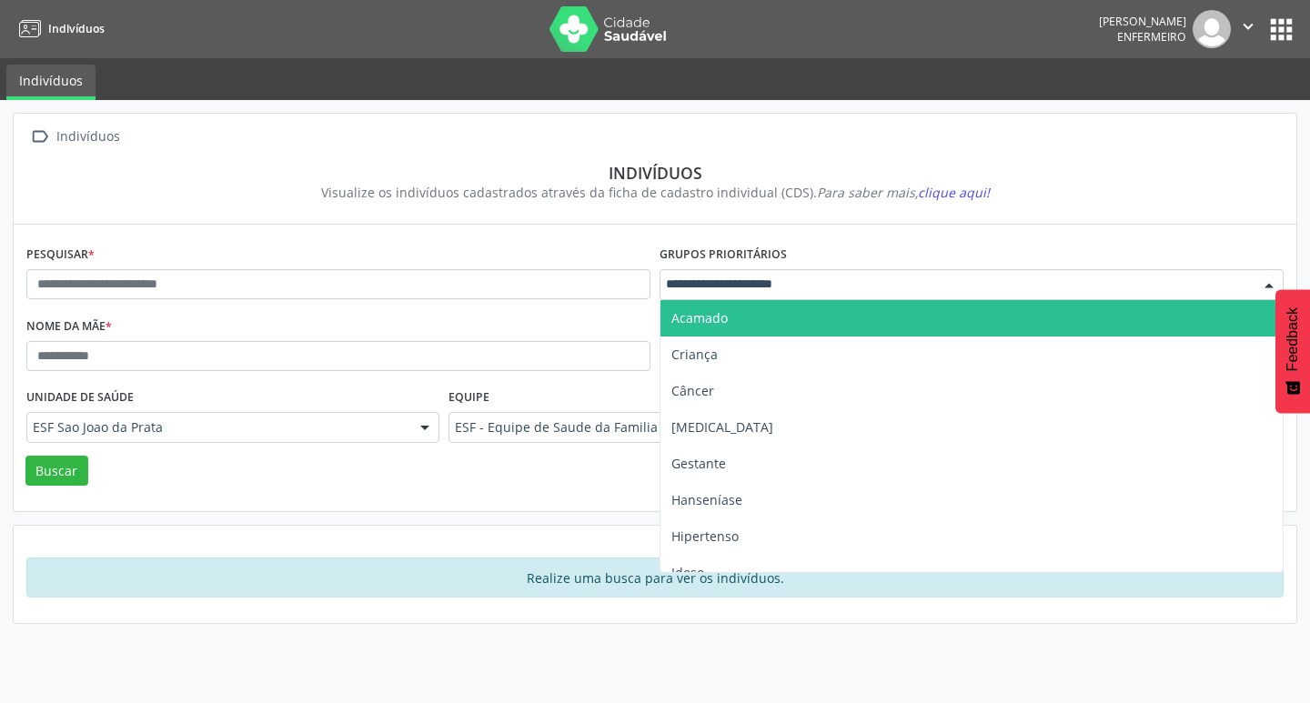 The width and height of the screenshot is (1310, 703). Describe the element at coordinates (694, 354) in the screenshot. I see `span: Criança` at that location.